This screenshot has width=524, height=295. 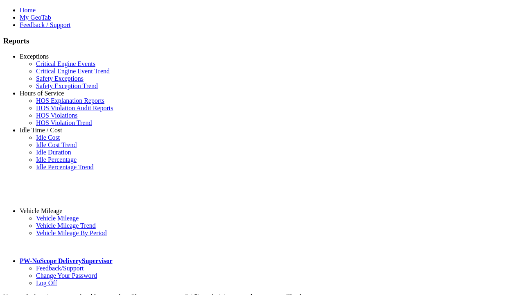 I want to click on a: Critical Engine Event Trend, so click(x=73, y=71).